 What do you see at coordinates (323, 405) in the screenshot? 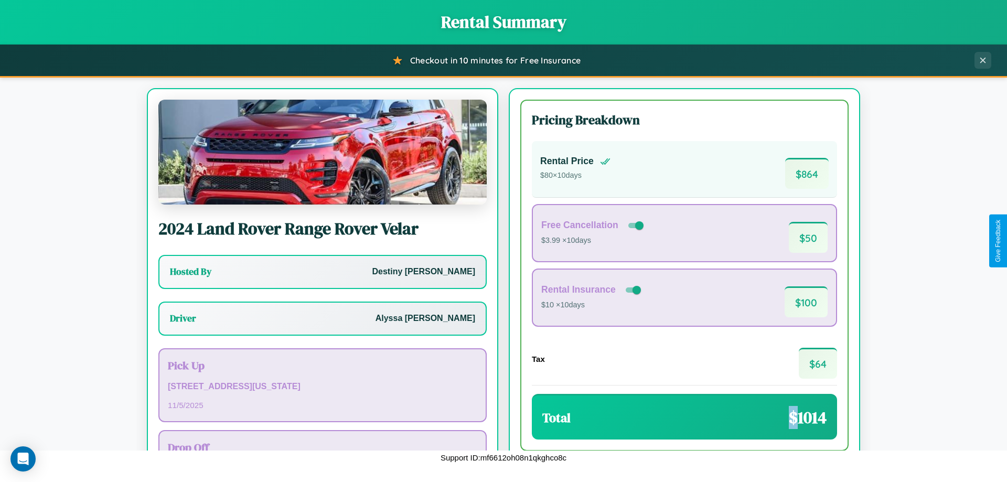
I see `p: 11 / 5 / 2025` at bounding box center [323, 405].